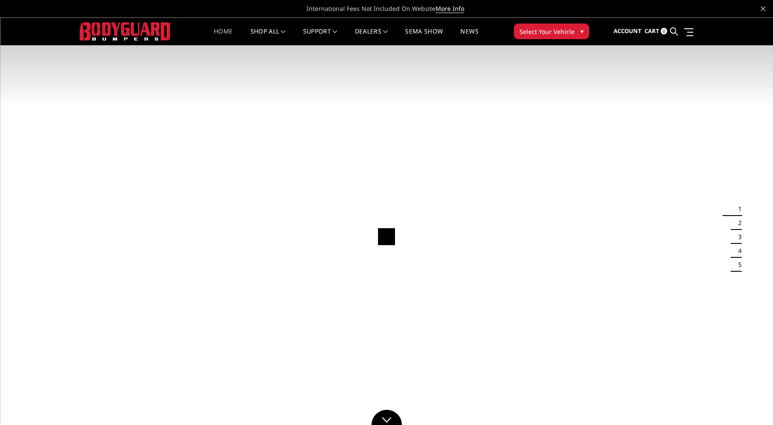 The height and width of the screenshot is (425, 773). What do you see at coordinates (223, 37) in the screenshot?
I see `a: Home` at bounding box center [223, 37].